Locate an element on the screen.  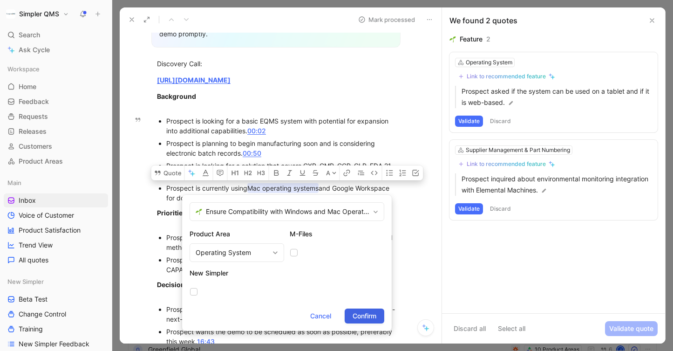
span: Ensure Compatibility with Windows and Mac Operating Systems is located at coordinates (287, 211).